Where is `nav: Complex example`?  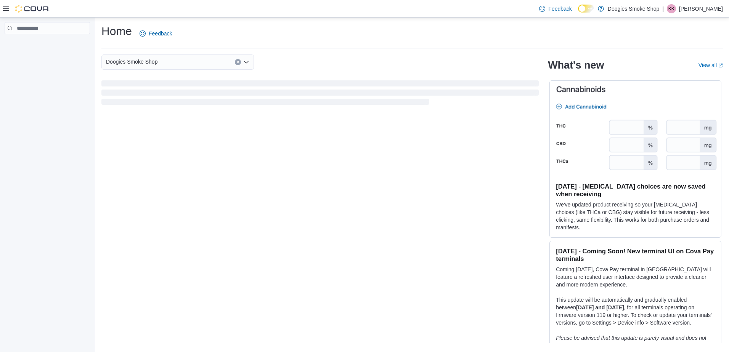 nav: Complex example is located at coordinates (47, 45).